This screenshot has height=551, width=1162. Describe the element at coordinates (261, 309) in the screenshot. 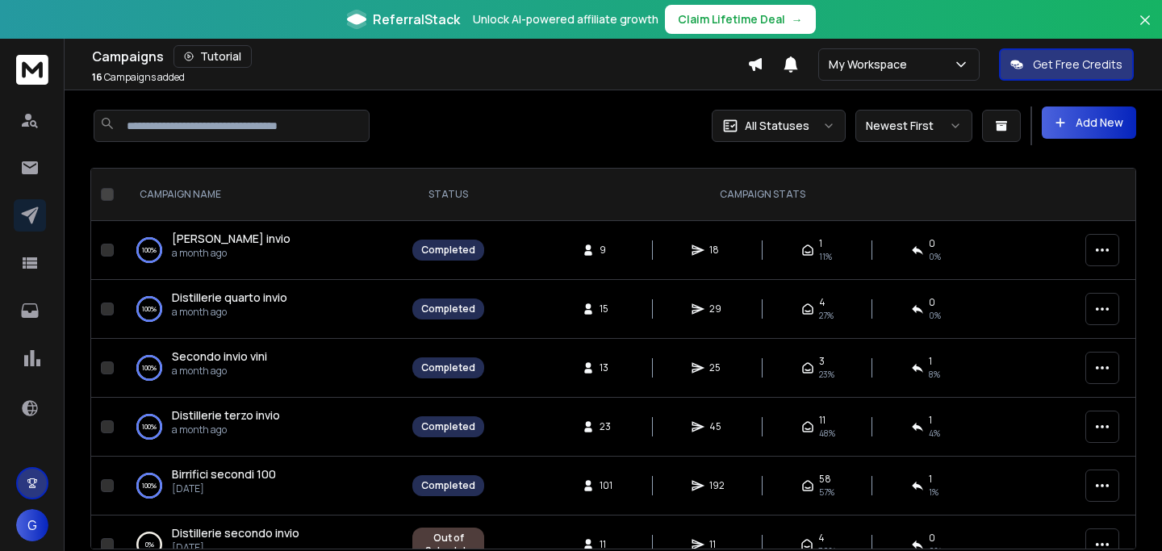

I see `td: 100%Distillerie quarto invioa month ago` at that location.